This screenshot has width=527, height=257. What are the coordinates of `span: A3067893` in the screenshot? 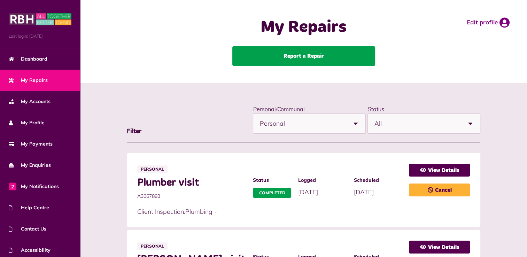 It's located at (192, 196).